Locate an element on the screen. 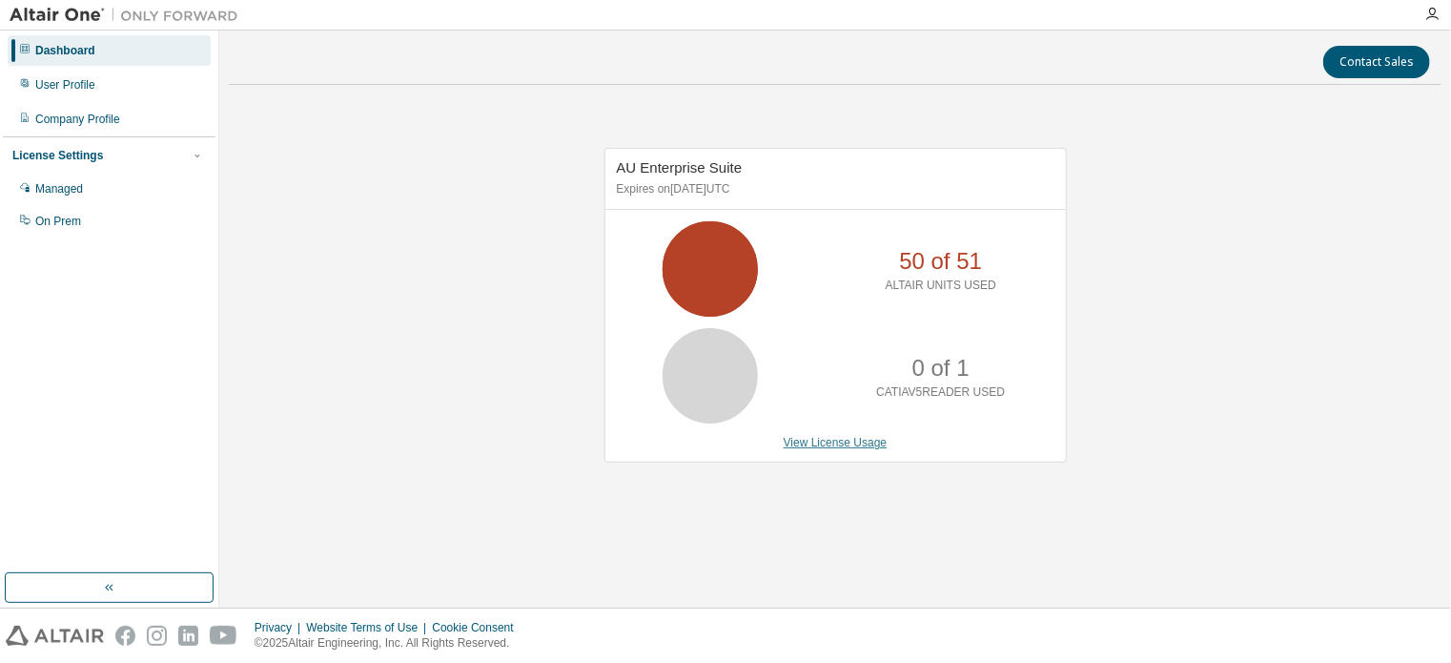  img: altair_logo.svg is located at coordinates (54, 635).